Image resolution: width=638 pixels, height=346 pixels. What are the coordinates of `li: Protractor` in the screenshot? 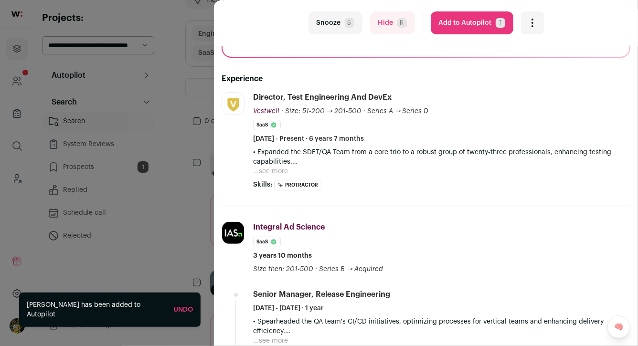 It's located at (297, 185).